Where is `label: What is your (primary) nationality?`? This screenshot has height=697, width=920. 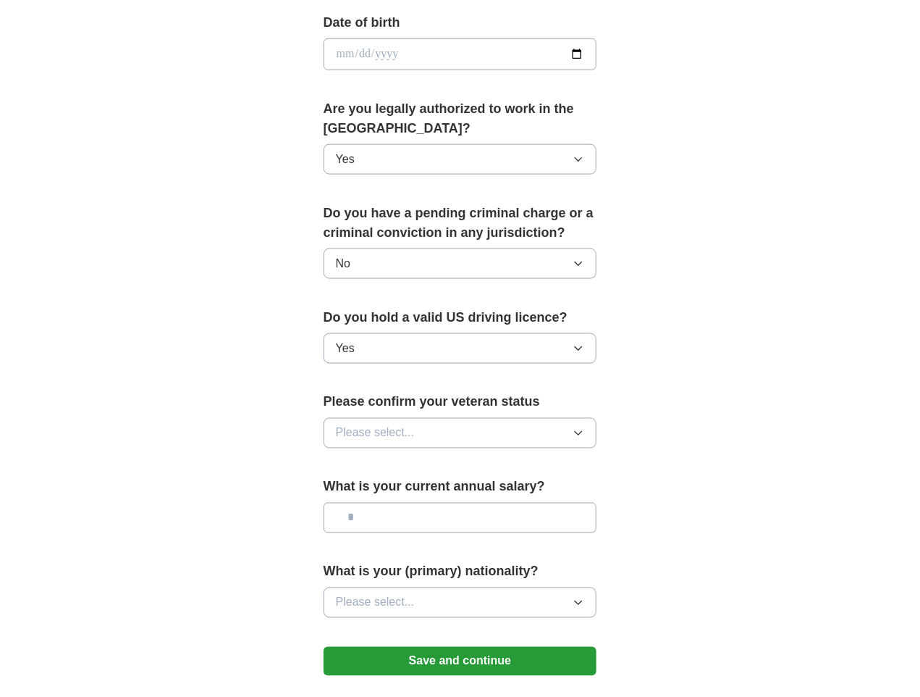 label: What is your (primary) nationality? is located at coordinates (461, 571).